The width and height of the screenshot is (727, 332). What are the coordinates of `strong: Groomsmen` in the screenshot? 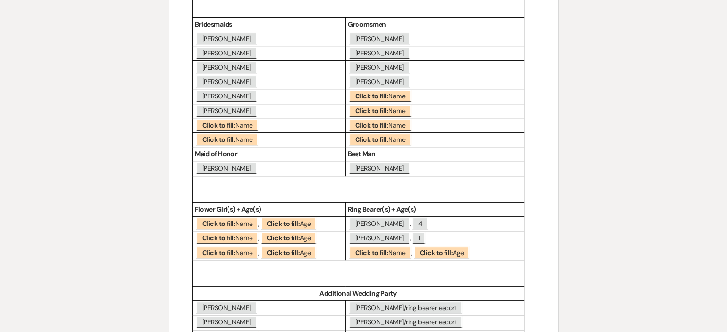 It's located at (367, 24).